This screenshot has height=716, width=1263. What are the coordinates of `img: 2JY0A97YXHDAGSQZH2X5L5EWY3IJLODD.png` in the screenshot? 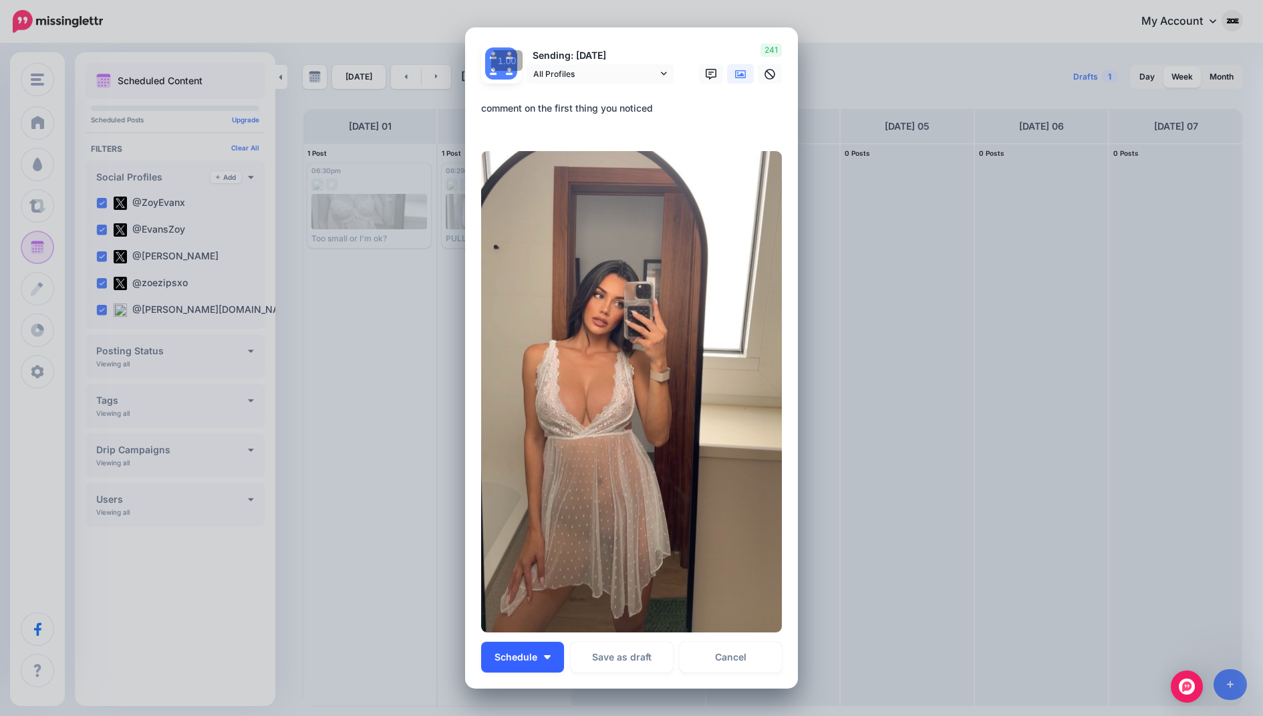 It's located at (631, 392).